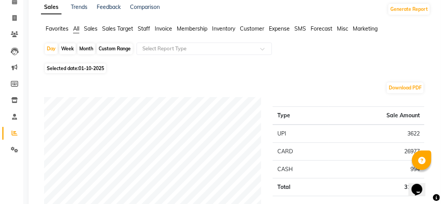 Image resolution: width=441 pixels, height=204 pixels. I want to click on span: 01-10-2025, so click(91, 68).